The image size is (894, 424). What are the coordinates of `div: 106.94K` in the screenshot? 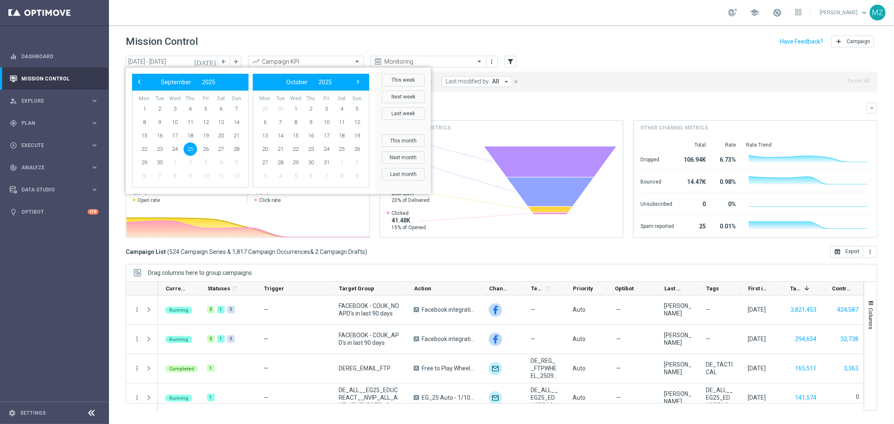 It's located at (695, 159).